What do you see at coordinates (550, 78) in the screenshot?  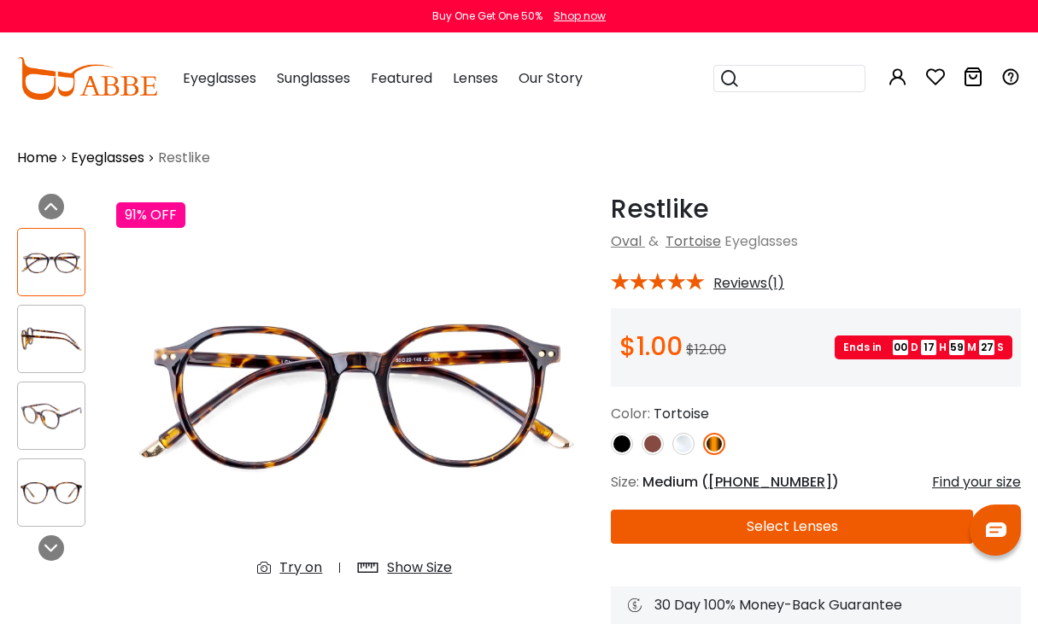 I see `span: Our Story` at bounding box center [550, 78].